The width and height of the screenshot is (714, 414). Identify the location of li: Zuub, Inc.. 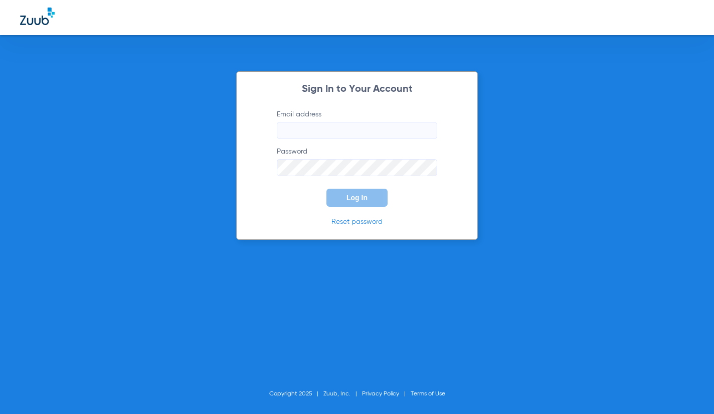
(343, 394).